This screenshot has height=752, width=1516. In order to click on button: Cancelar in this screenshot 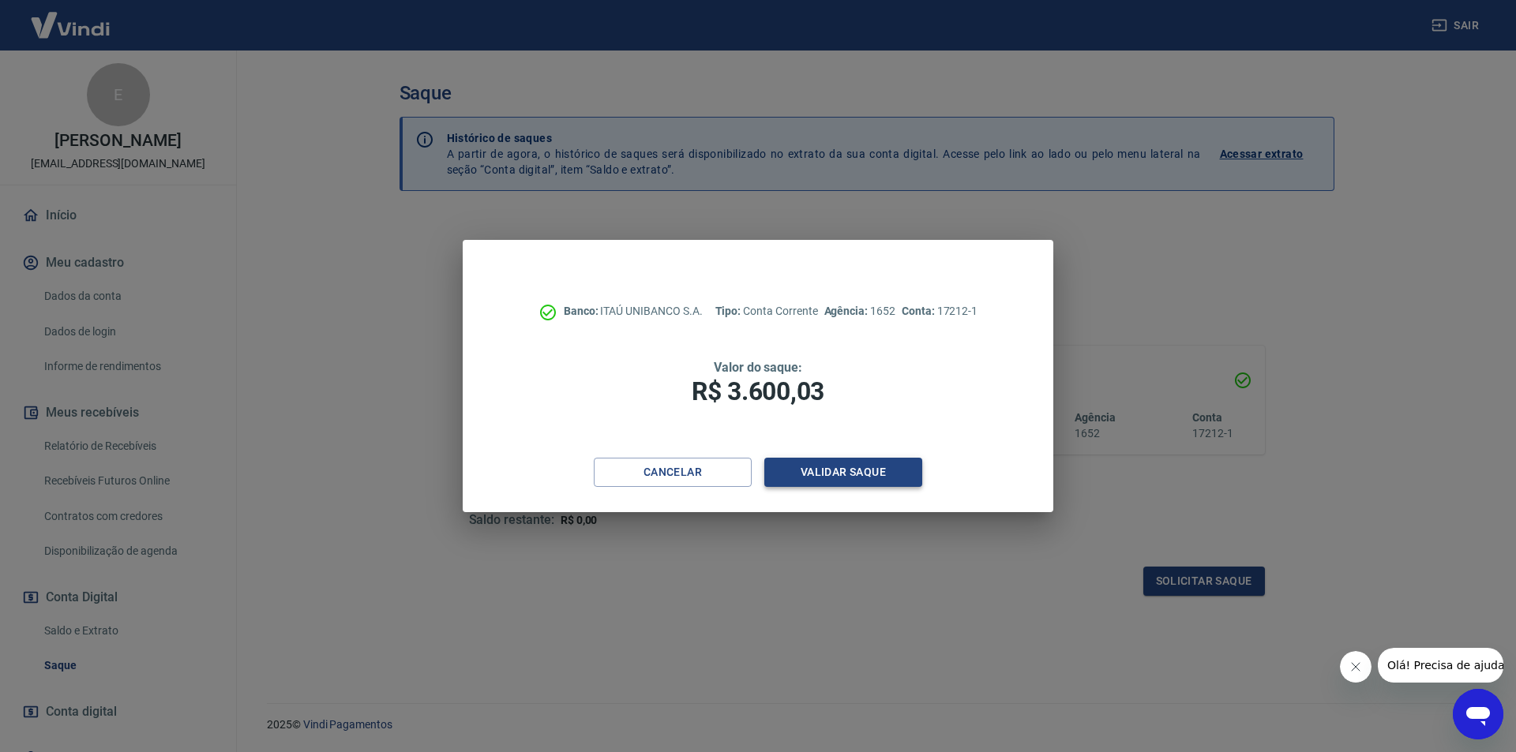, I will do `click(673, 472)`.